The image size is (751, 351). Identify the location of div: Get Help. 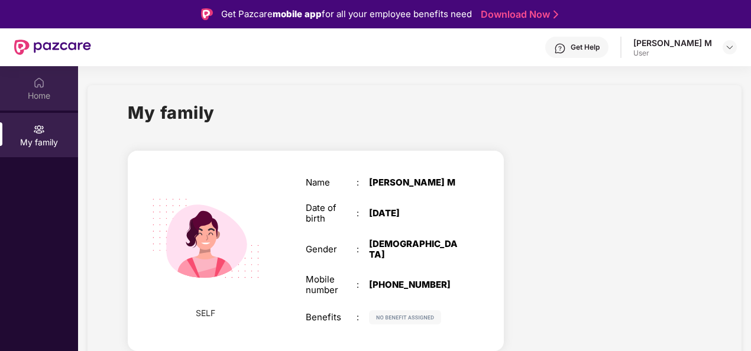
(585, 47).